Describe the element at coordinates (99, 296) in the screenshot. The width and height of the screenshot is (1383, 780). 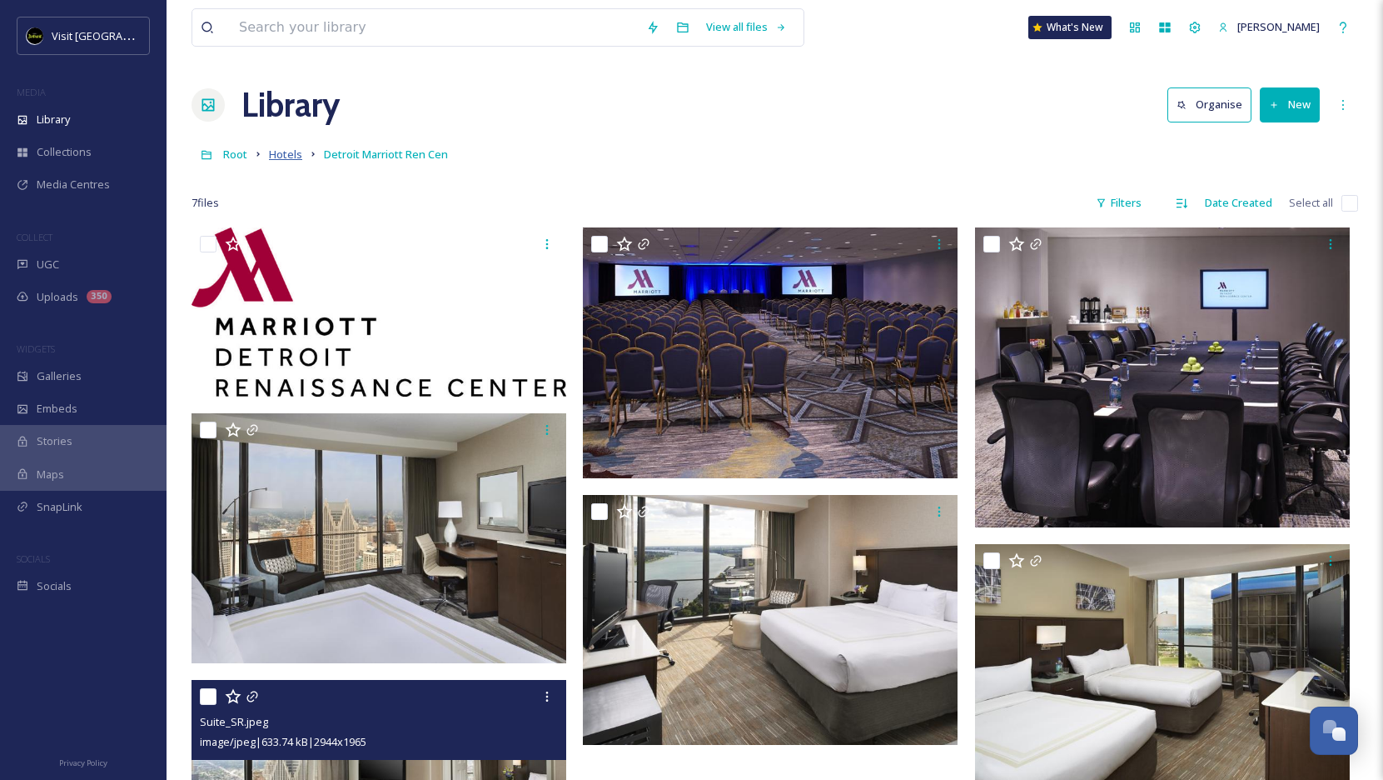
I see `div: 350` at that location.